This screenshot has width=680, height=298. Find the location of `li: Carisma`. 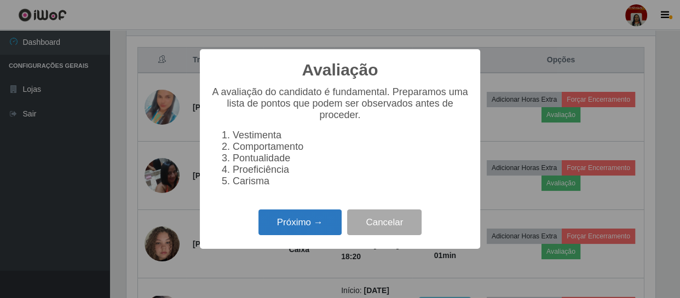

li: Carisma is located at coordinates (351, 181).